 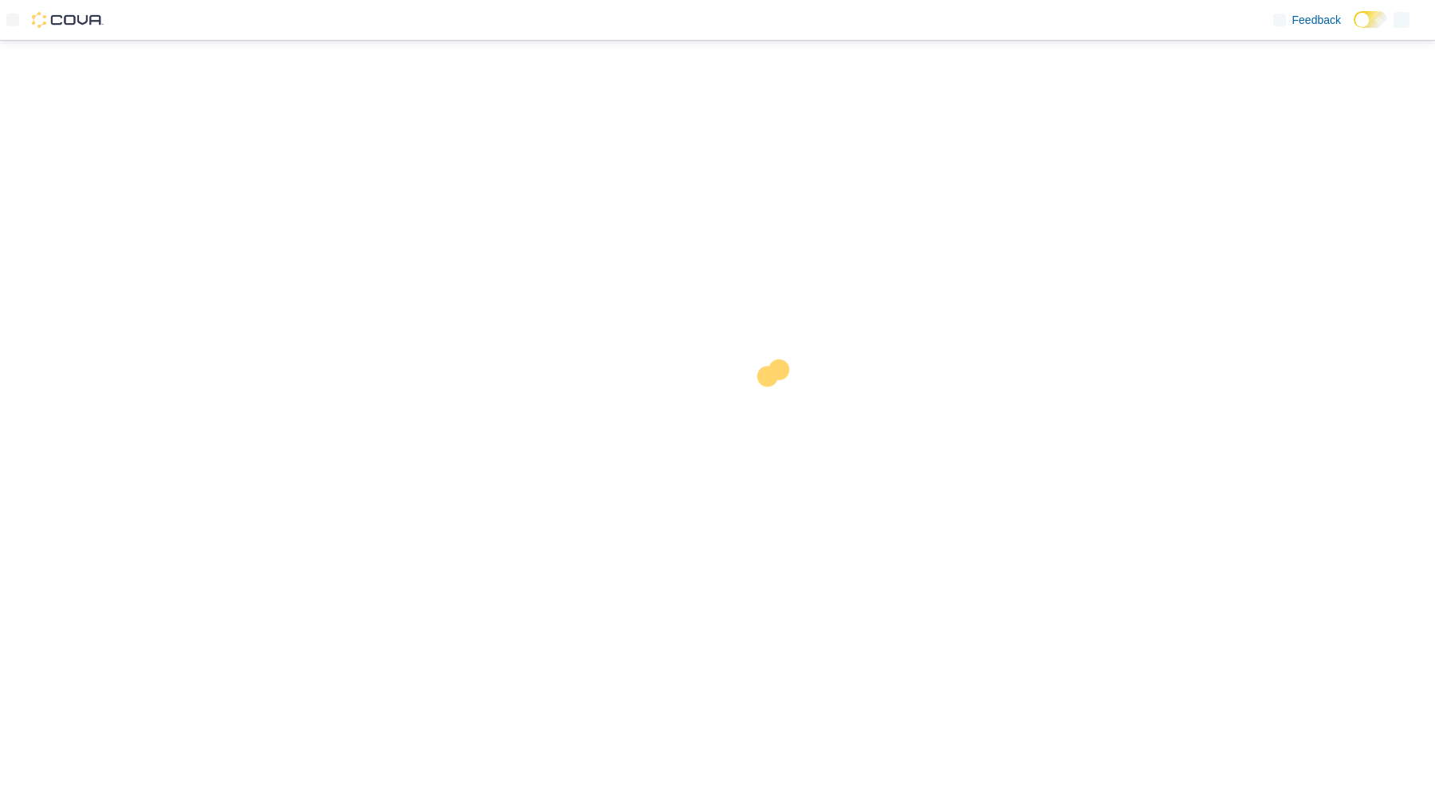 I want to click on input: Dark Mode, so click(x=1371, y=19).